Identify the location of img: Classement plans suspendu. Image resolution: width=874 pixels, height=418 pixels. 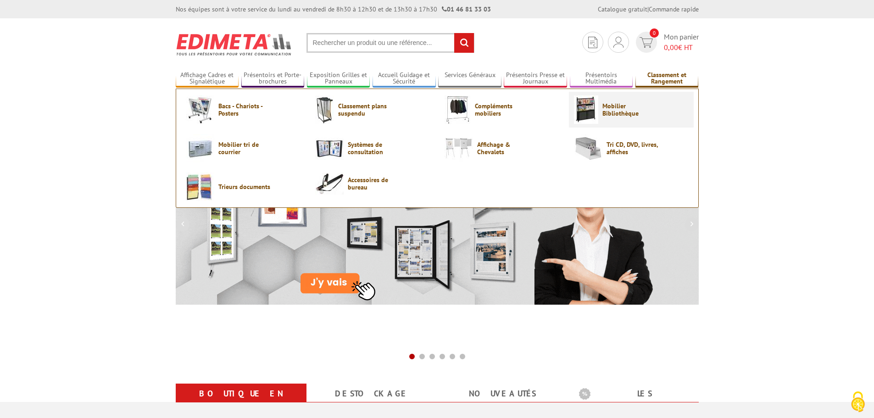
(324, 110).